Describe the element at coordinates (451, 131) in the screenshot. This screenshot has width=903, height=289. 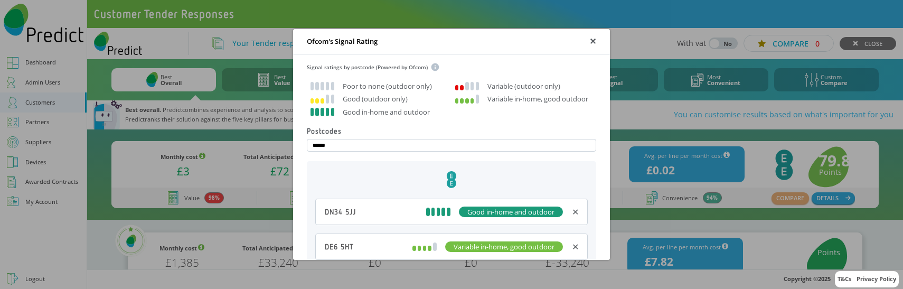
I see `div: Postcodes` at that location.